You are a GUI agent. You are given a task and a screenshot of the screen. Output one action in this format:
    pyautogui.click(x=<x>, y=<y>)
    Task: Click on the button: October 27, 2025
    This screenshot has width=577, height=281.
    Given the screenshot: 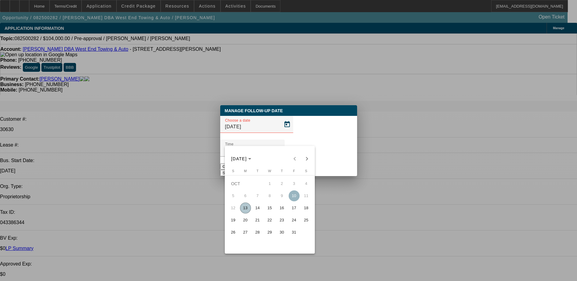 What is the action you would take?
    pyautogui.click(x=246, y=233)
    